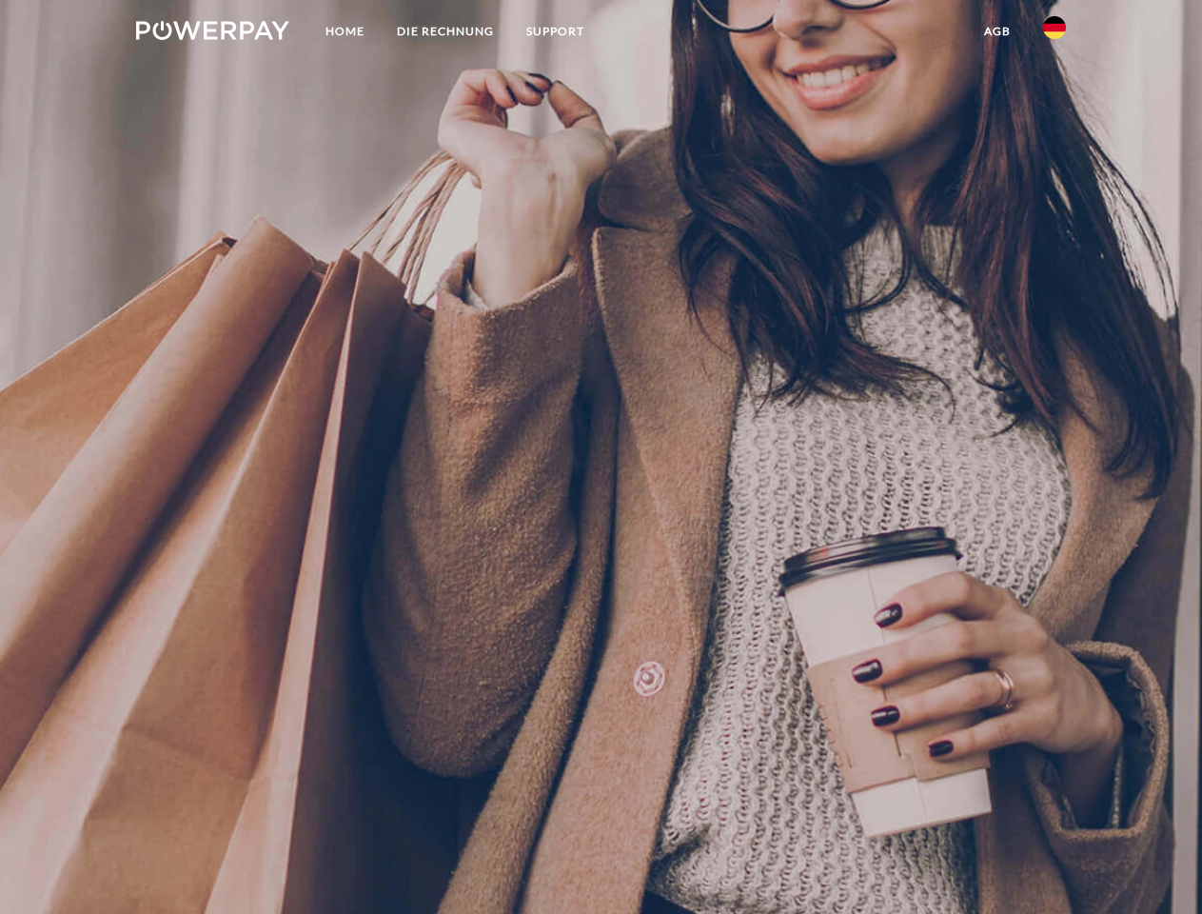 The width and height of the screenshot is (1202, 914). I want to click on a: SUPPORT, so click(555, 31).